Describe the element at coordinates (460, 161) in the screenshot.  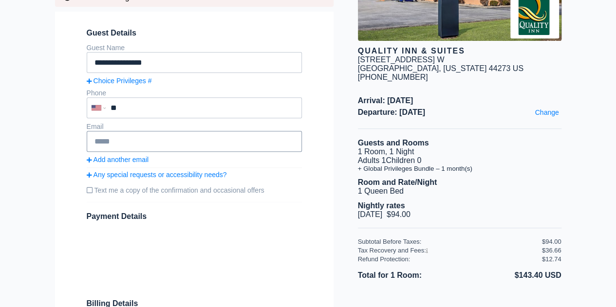
I see `li: Adults 1` at that location.